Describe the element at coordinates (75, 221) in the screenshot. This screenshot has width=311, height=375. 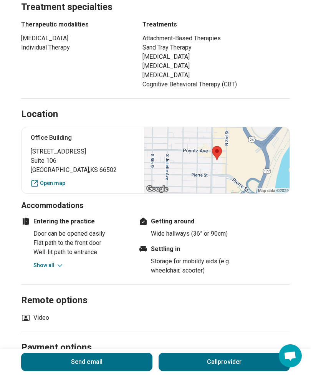
I see `h4: Entering the practice` at that location.